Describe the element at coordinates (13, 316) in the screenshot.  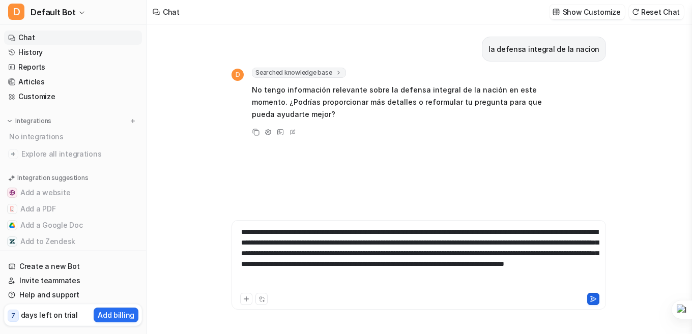
I see `p: 7` at that location.